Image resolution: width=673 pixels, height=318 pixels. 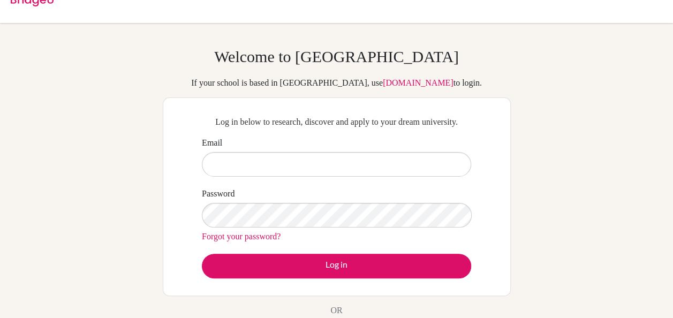 What do you see at coordinates (336, 266) in the screenshot?
I see `button: Log in` at bounding box center [336, 266].